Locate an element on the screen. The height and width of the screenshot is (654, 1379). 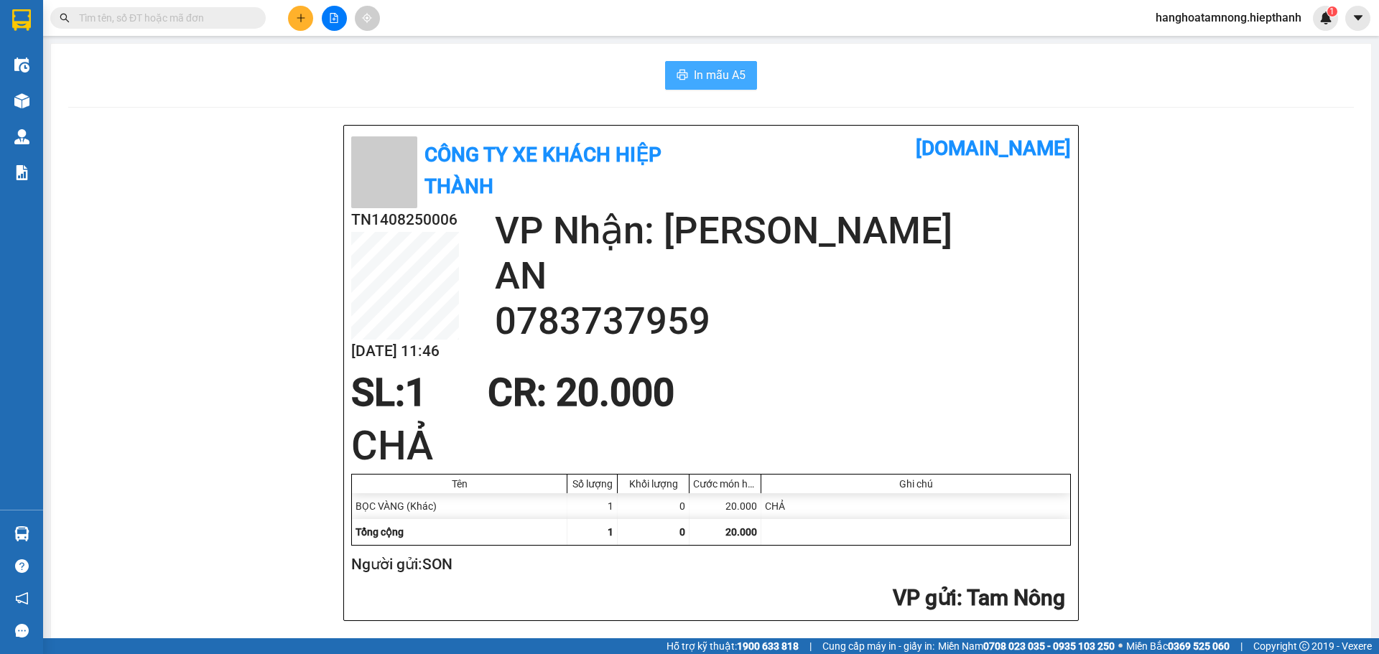
img: icon-new-feature is located at coordinates (1326, 18).